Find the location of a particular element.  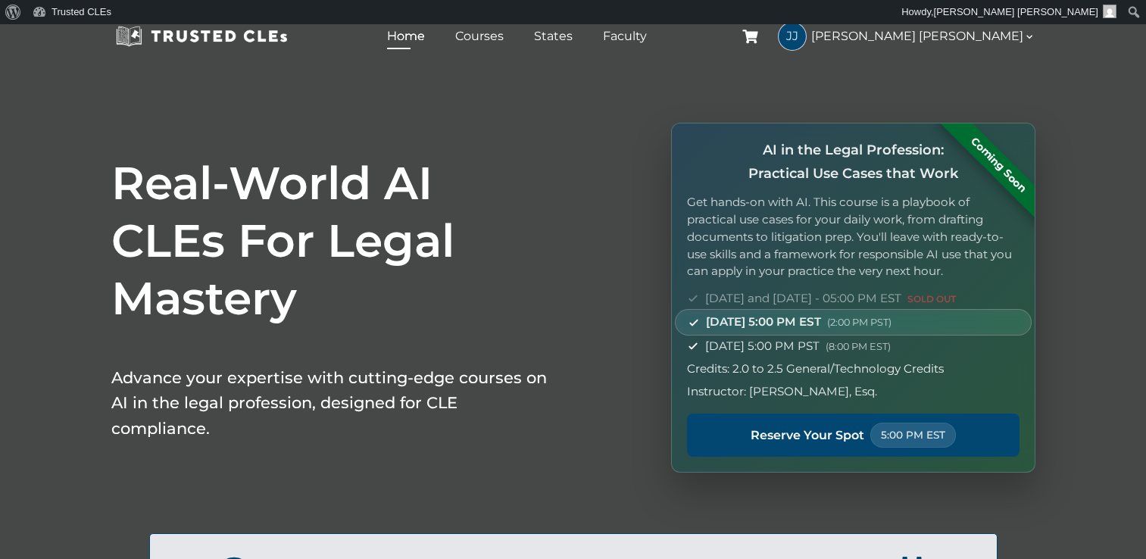

a: Faculty is located at coordinates (625, 36).